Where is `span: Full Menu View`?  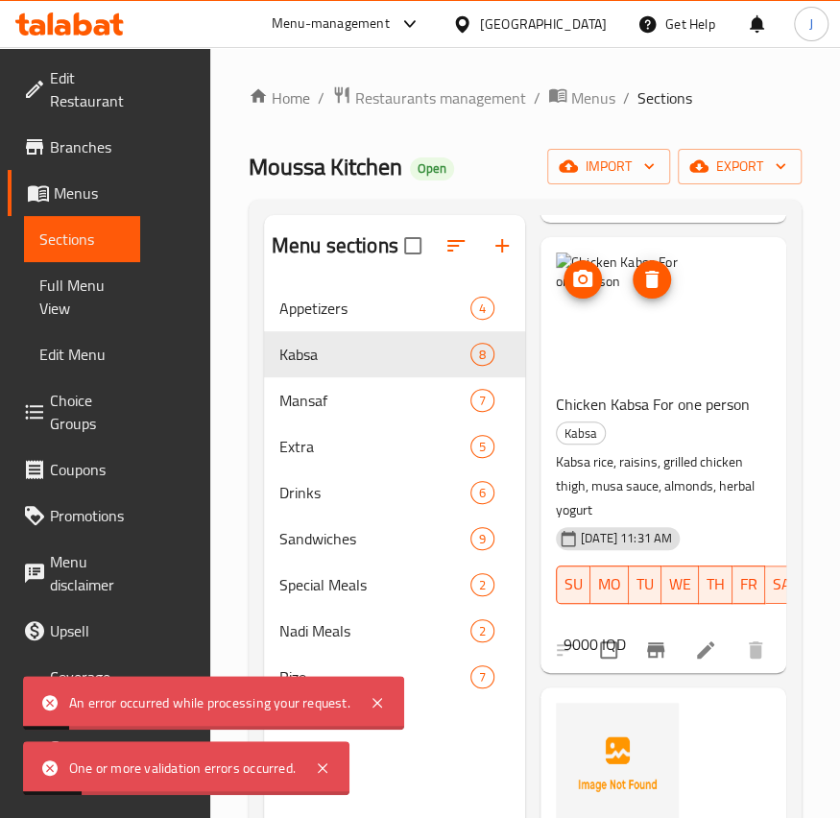
span: Full Menu View is located at coordinates (82, 297).